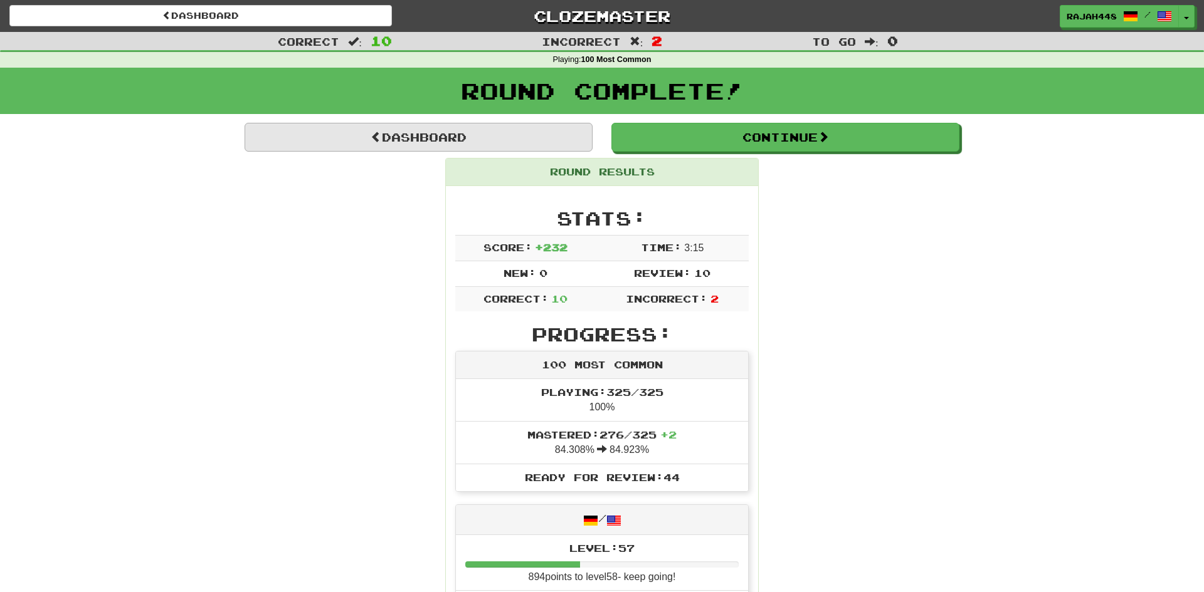 The height and width of the screenshot is (592, 1204). What do you see at coordinates (834, 41) in the screenshot?
I see `span: To go` at bounding box center [834, 41].